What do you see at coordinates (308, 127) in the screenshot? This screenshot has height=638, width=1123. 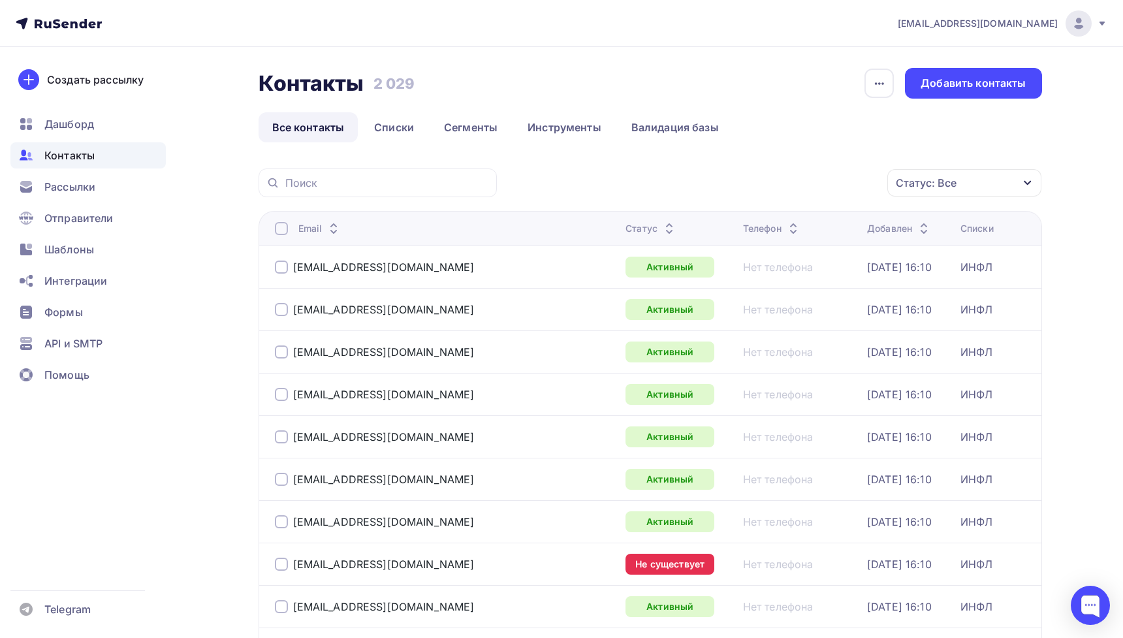 I see `a: Все контакты` at bounding box center [308, 127].